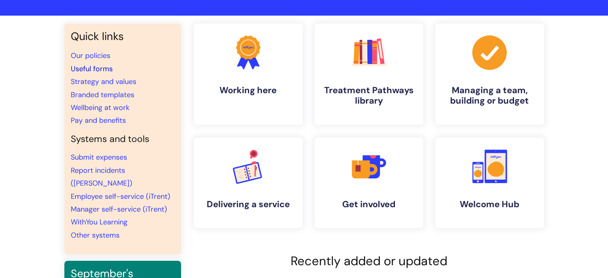  Describe the element at coordinates (103, 82) in the screenshot. I see `a: Strategy and values` at that location.